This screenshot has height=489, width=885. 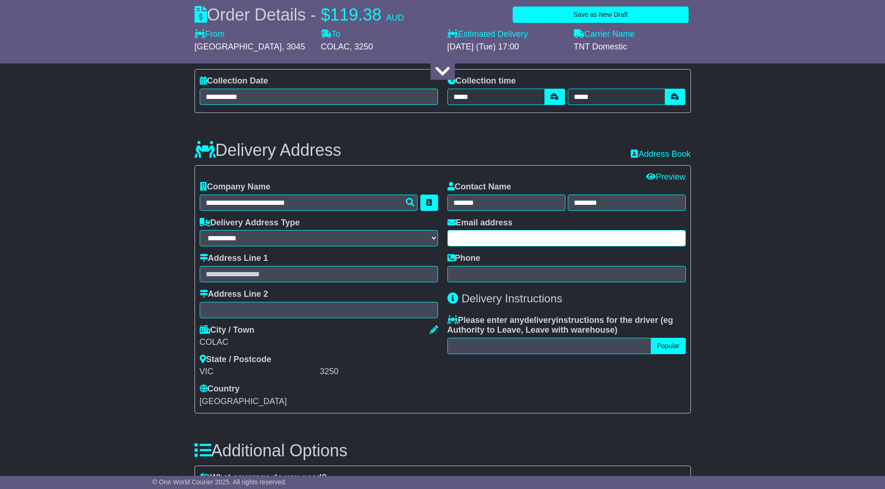 What do you see at coordinates (666, 177) in the screenshot?
I see `a: Preview` at bounding box center [666, 177].